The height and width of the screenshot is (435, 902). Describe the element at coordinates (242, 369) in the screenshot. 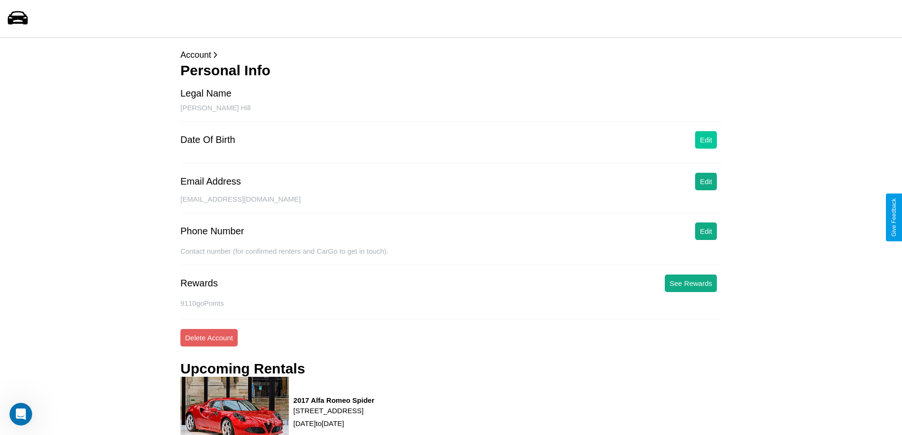

I see `h3: Upcoming Rentals` at that location.